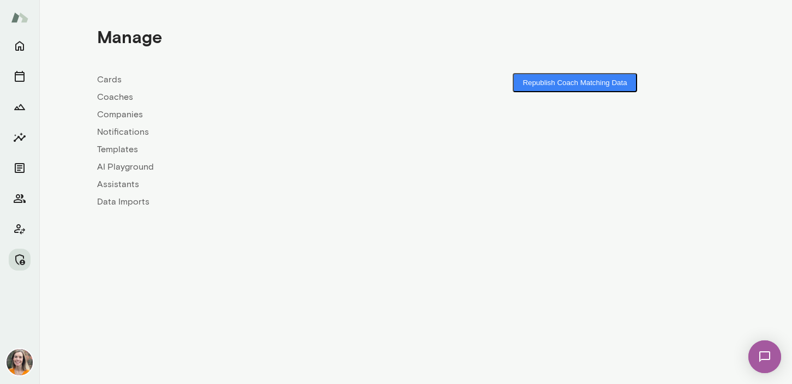 The width and height of the screenshot is (792, 384). What do you see at coordinates (256, 114) in the screenshot?
I see `a: Companies` at bounding box center [256, 114].